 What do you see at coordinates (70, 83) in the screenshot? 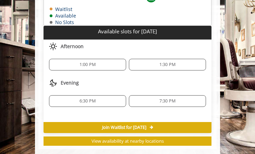
I see `span: Evening` at bounding box center [70, 83].